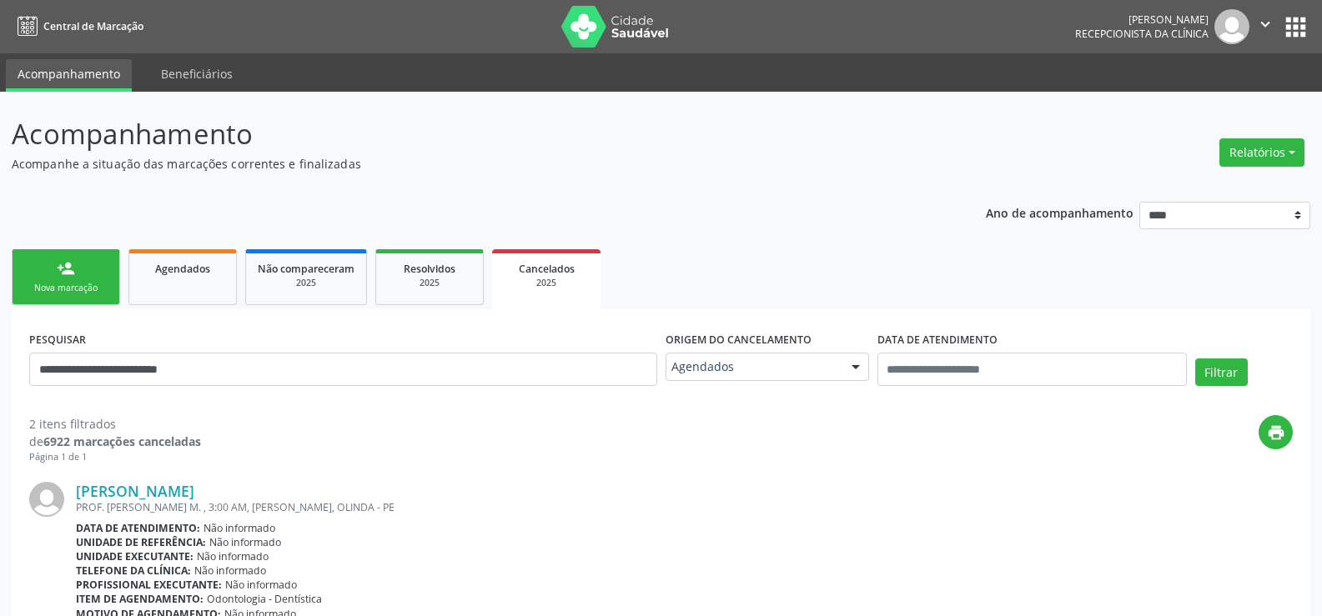  Describe the element at coordinates (1059, 212) in the screenshot. I see `p: Ano de acompanhamento` at that location.